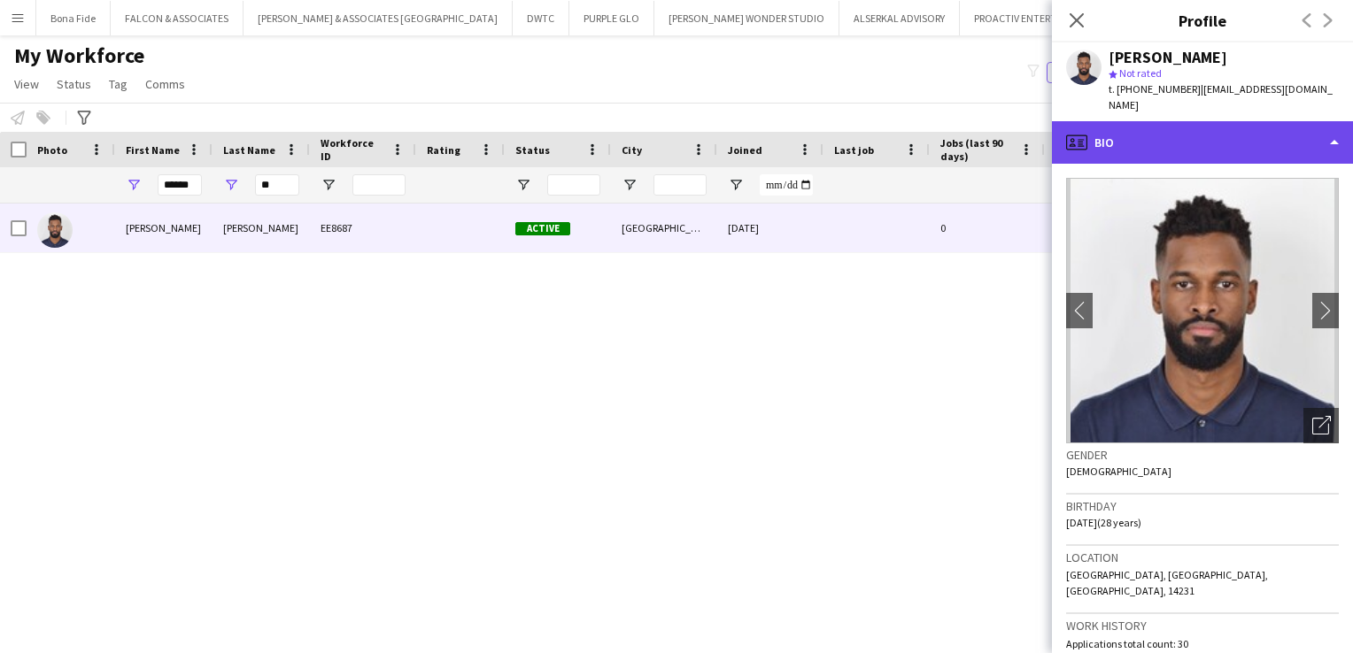 Image resolution: width=1353 pixels, height=653 pixels. I want to click on span: Joined, so click(745, 150).